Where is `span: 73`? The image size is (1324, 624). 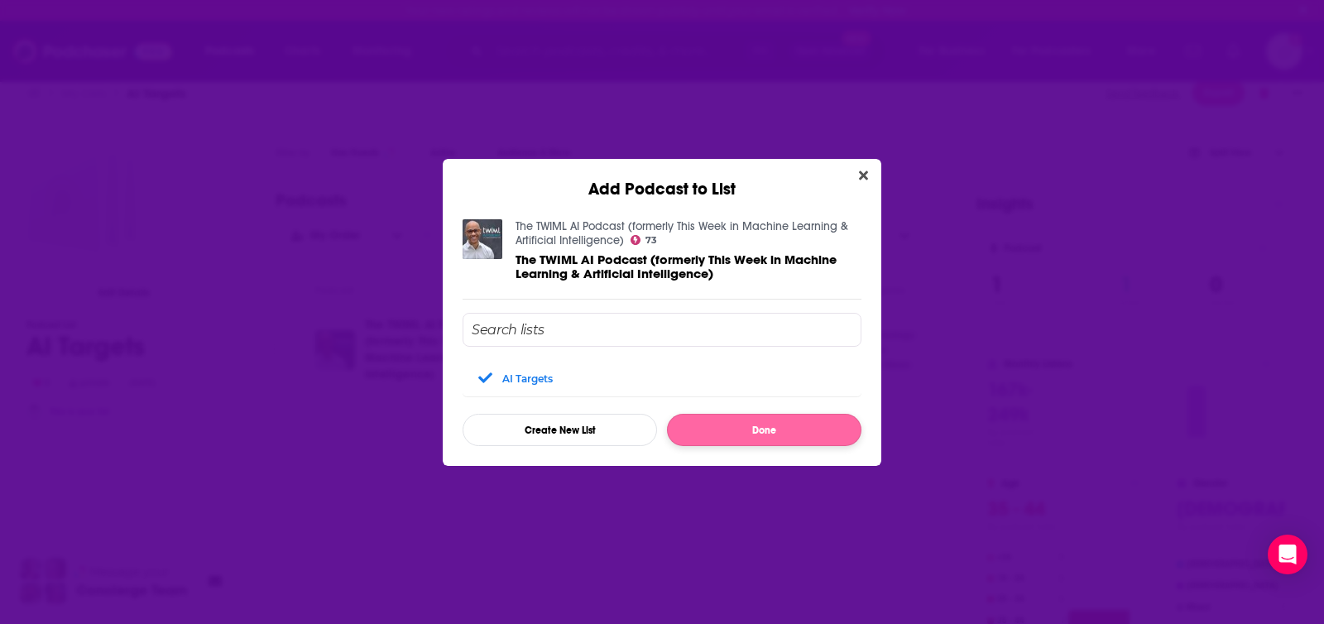 span: 73 is located at coordinates (651, 240).